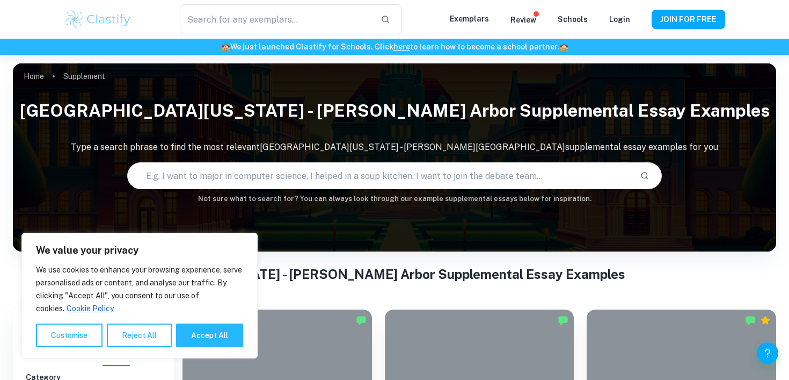 This screenshot has width=789, height=380. I want to click on p: We use cookies to enhance your browsing experience, serve personalised ads or content, and analys..., so click(140, 289).